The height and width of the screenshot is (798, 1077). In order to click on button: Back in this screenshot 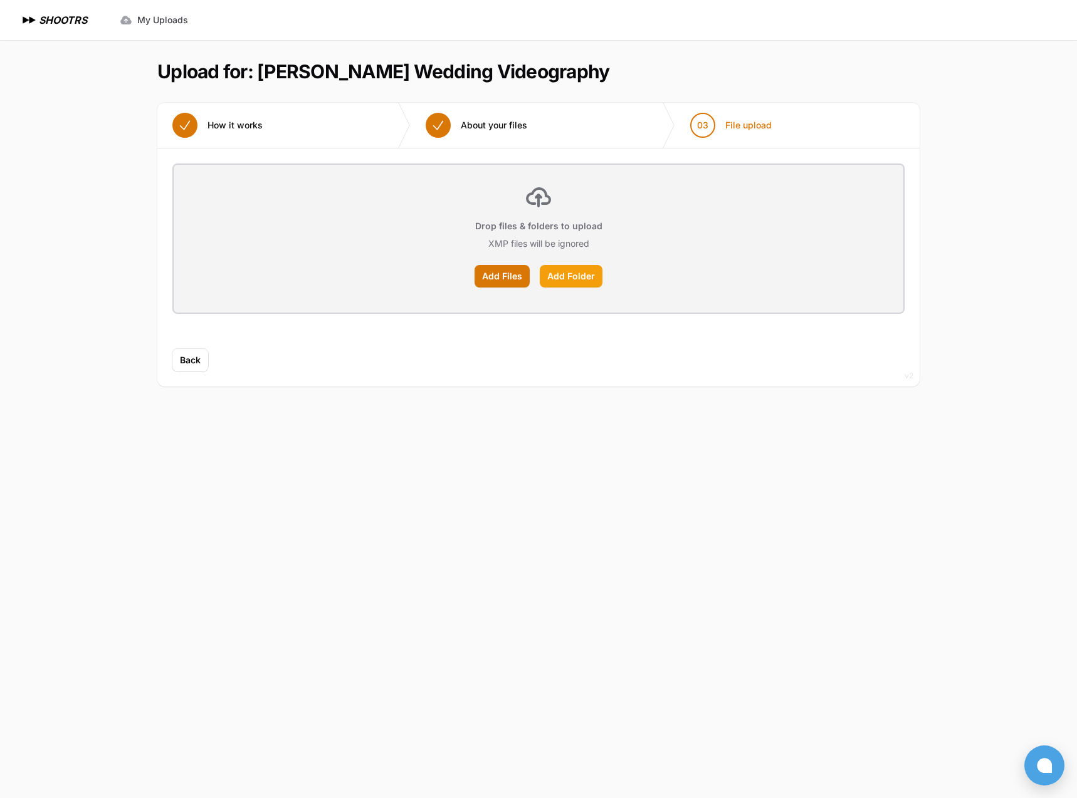, I will do `click(190, 360)`.